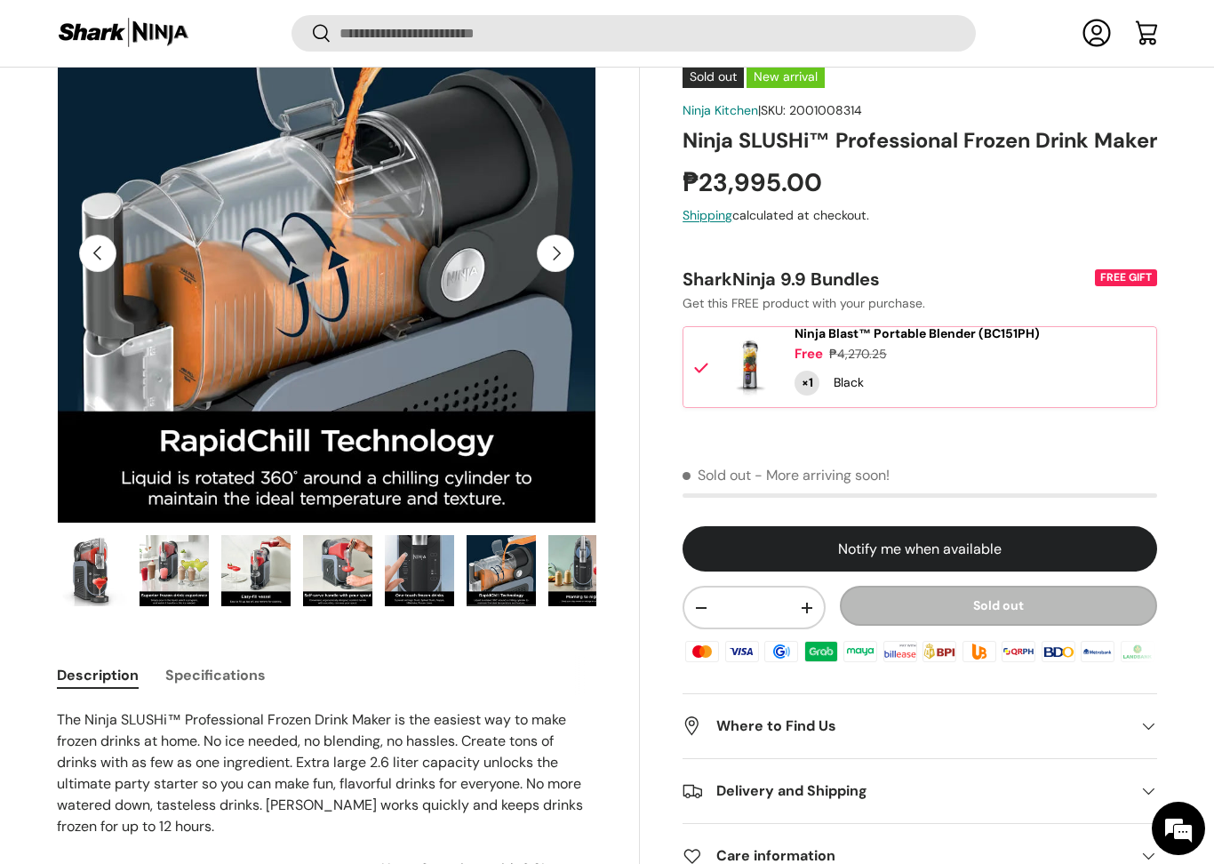 This screenshot has width=1214, height=864. Describe the element at coordinates (742, 652) in the screenshot. I see `img: visa` at that location.